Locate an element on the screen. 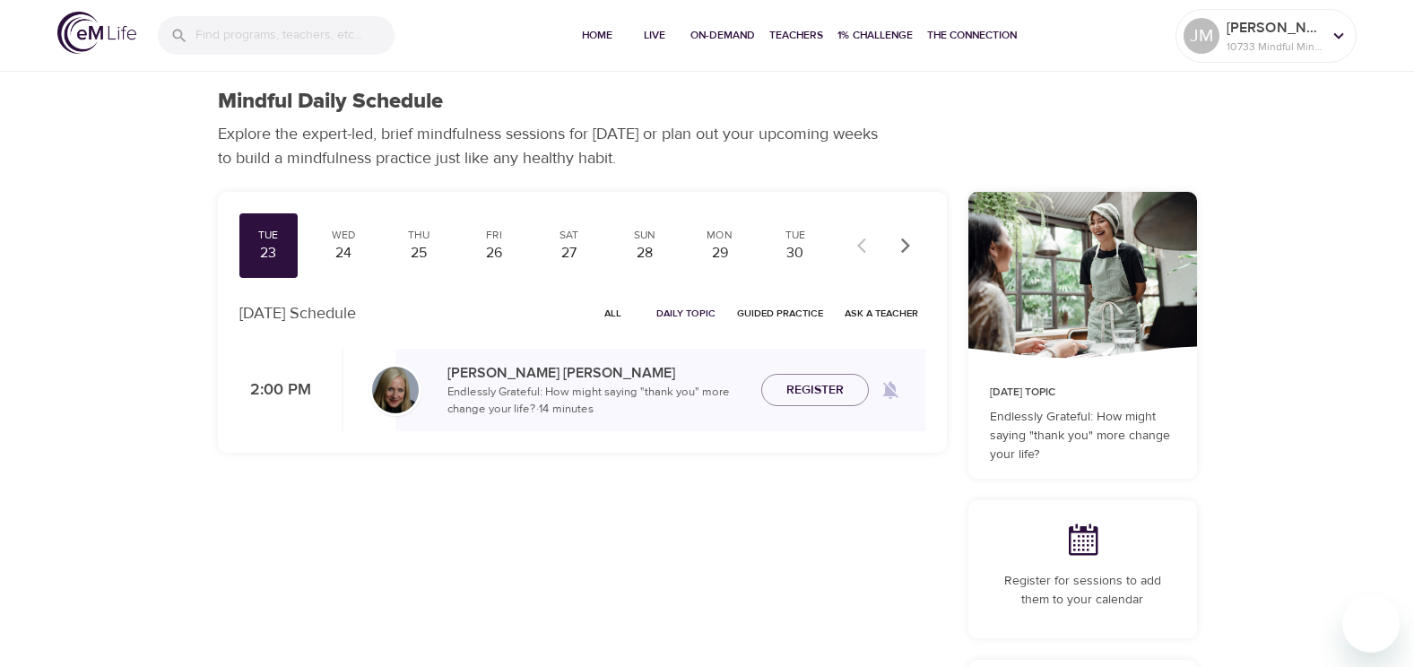  div: 26 is located at coordinates (494, 253).